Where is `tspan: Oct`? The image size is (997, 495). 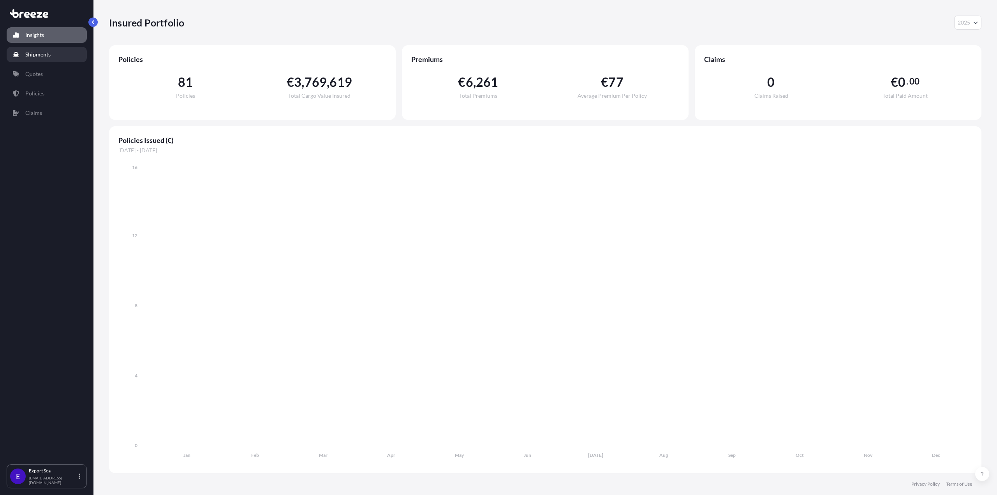
tspan: Oct is located at coordinates (800, 455).